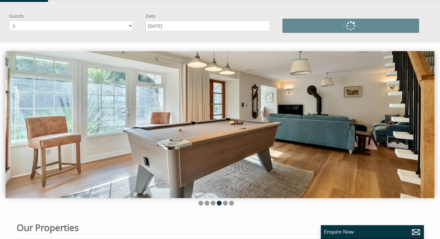 The image size is (440, 239). Describe the element at coordinates (71, 16) in the screenshot. I see `label: Guests` at that location.